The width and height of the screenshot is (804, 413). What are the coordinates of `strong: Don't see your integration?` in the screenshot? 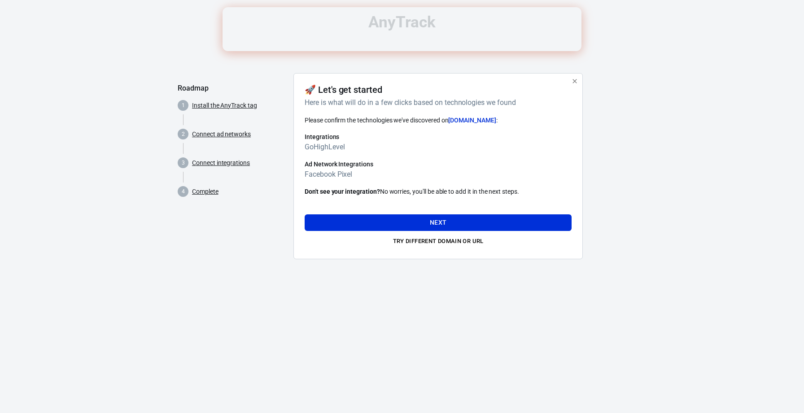 It's located at (342, 192).